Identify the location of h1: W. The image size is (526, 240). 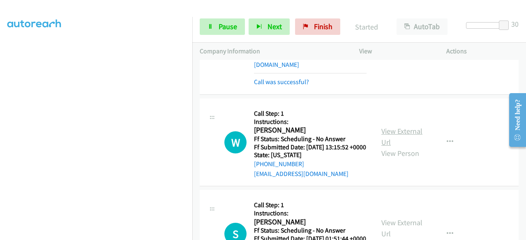
(235, 143).